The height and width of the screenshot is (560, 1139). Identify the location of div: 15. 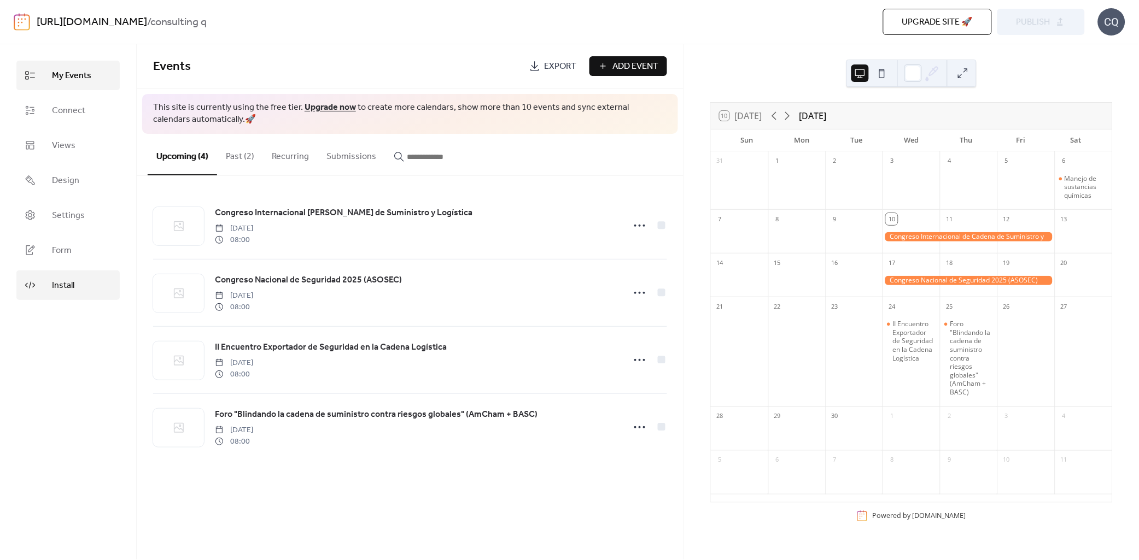
(778, 263).